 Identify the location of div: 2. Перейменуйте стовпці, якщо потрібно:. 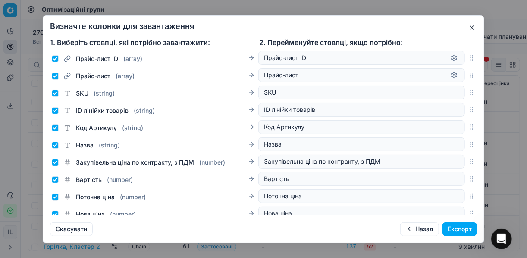
(364, 42).